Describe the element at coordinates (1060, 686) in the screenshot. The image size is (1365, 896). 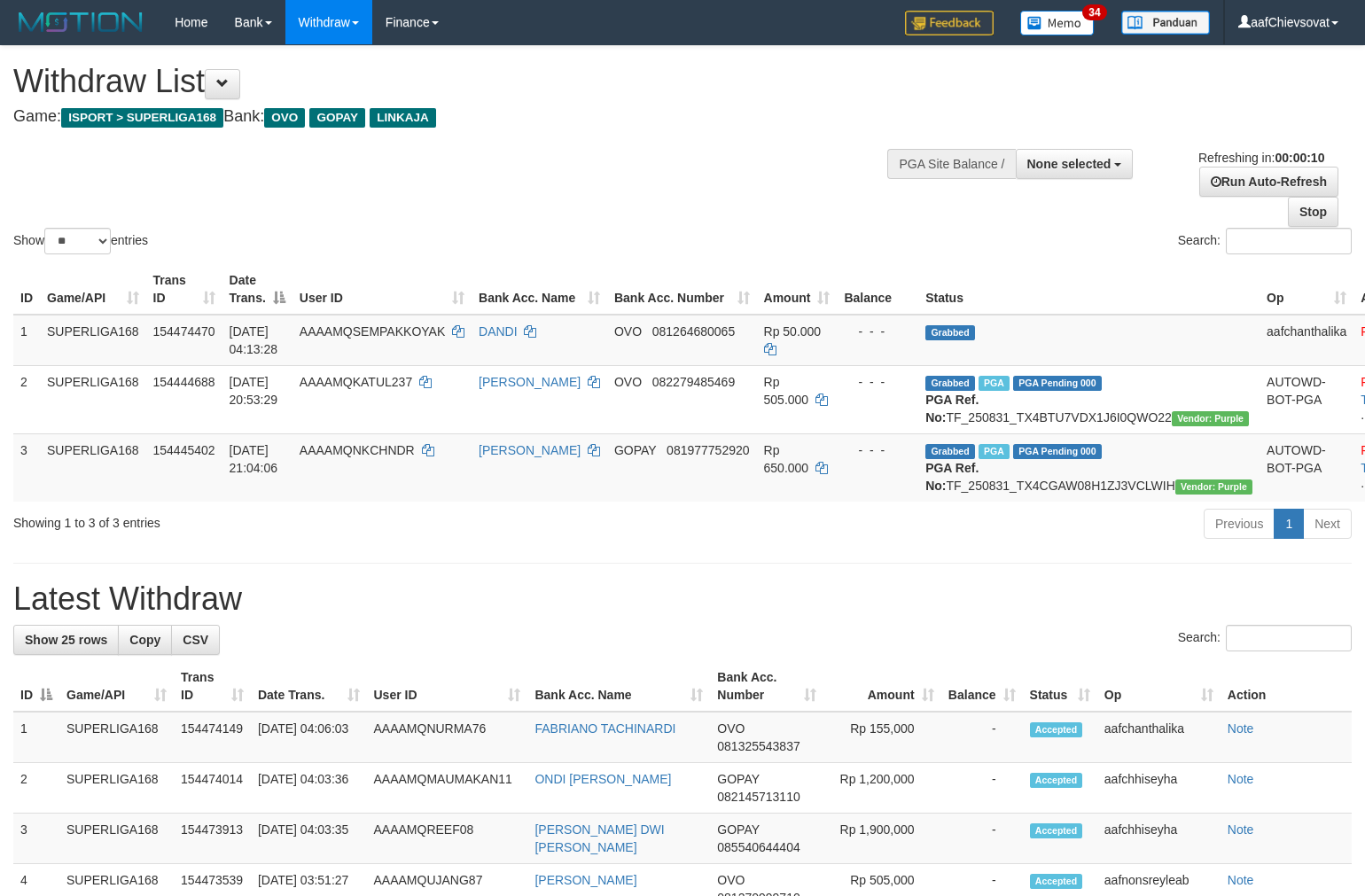
I see `th: Status: activate to sort column ascending` at that location.